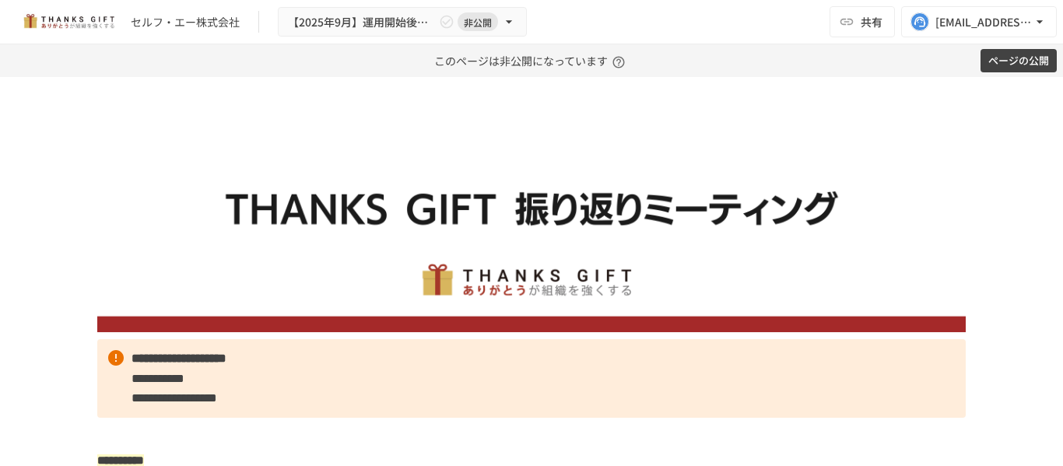 This screenshot has height=466, width=1063. I want to click on span: 非公開, so click(478, 22).